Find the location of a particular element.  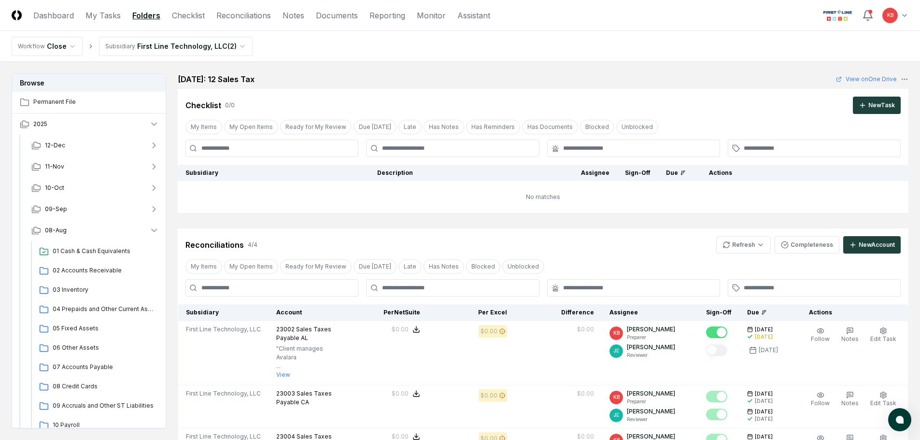

th: Per NetSuite is located at coordinates (384, 312).